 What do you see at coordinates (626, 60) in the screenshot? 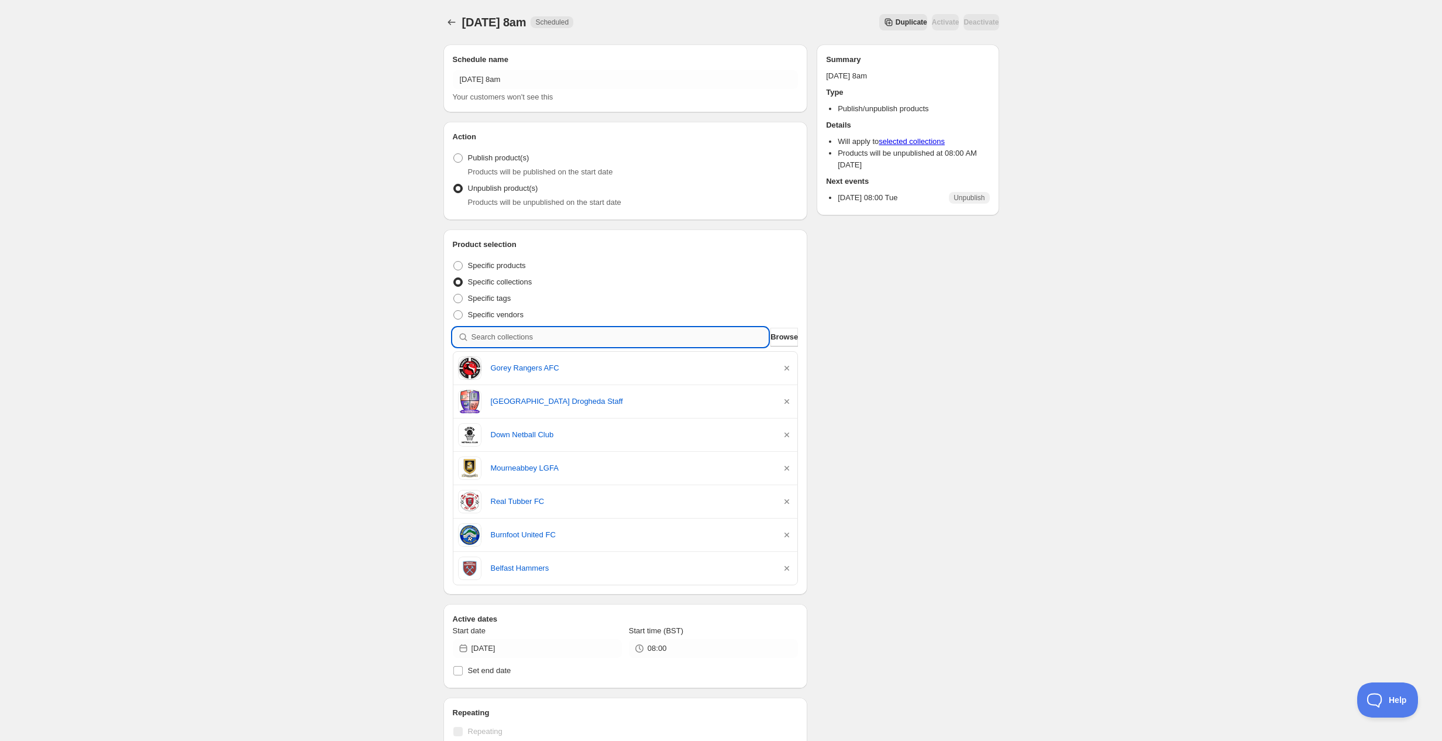
I see `h2: Schedule name` at bounding box center [626, 60].